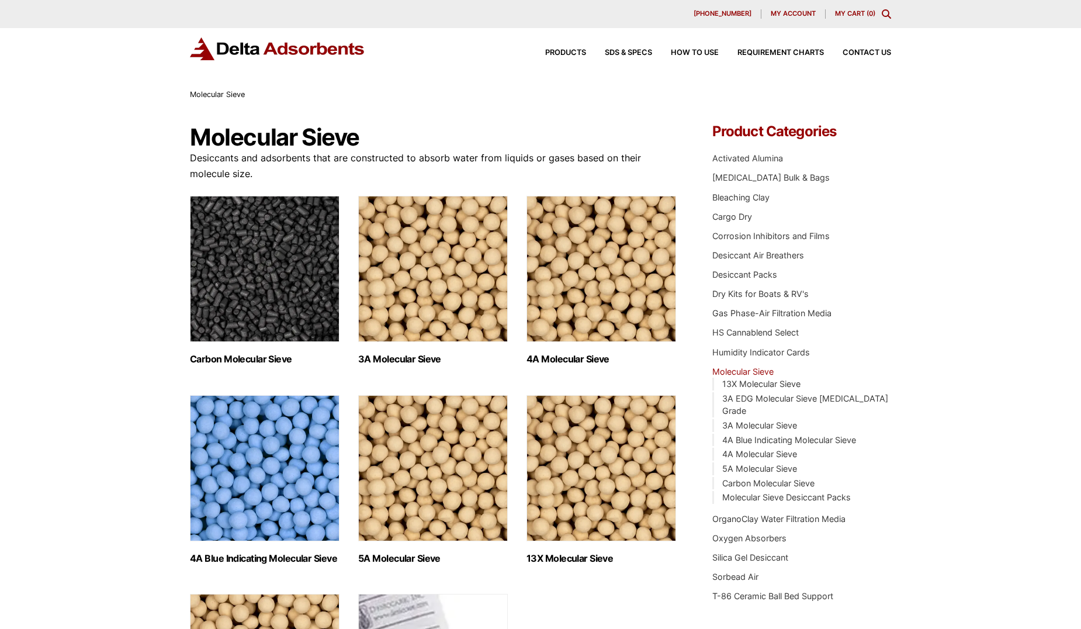 This screenshot has height=629, width=1081. Describe the element at coordinates (601, 280) in the screenshot. I see `a: Visit product category 4A Molecular Sieve` at that location.